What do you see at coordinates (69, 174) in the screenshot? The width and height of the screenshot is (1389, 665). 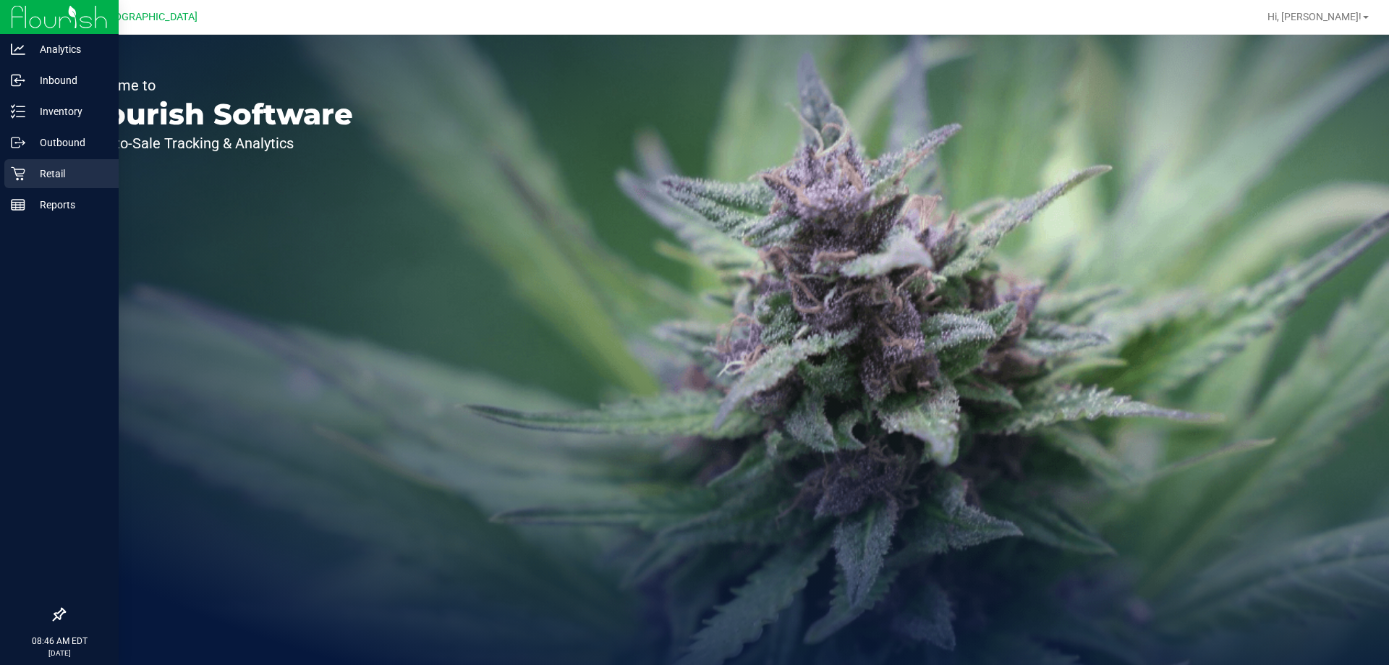 I see `p: Retail` at bounding box center [69, 174].